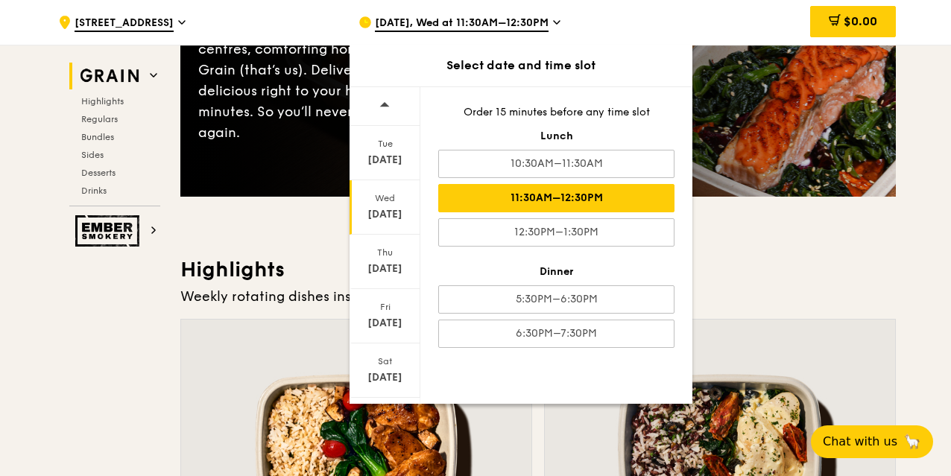 The width and height of the screenshot is (951, 476). I want to click on div: Wed, so click(385, 198).